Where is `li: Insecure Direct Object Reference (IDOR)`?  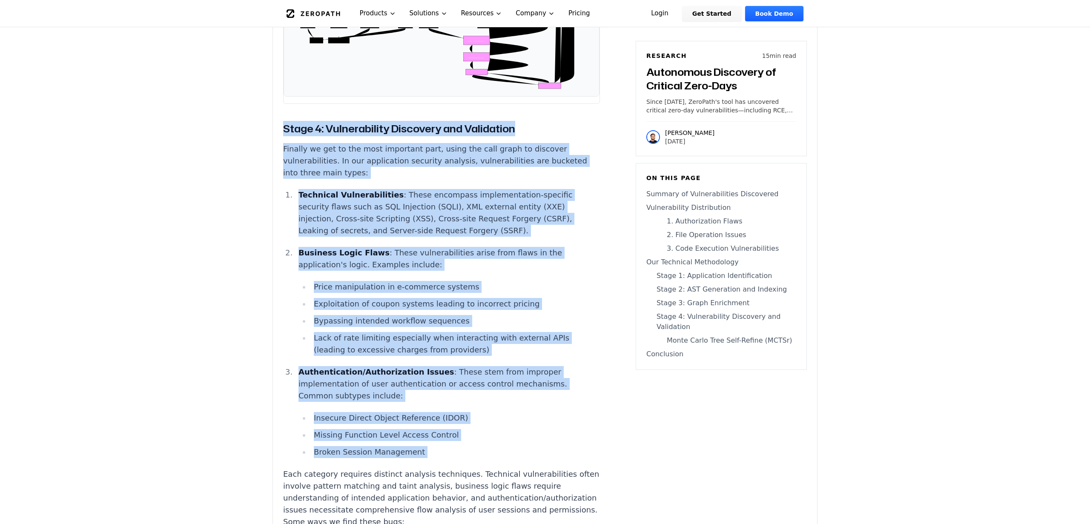
li: Insecure Direct Object Reference (IDOR) is located at coordinates (455, 418).